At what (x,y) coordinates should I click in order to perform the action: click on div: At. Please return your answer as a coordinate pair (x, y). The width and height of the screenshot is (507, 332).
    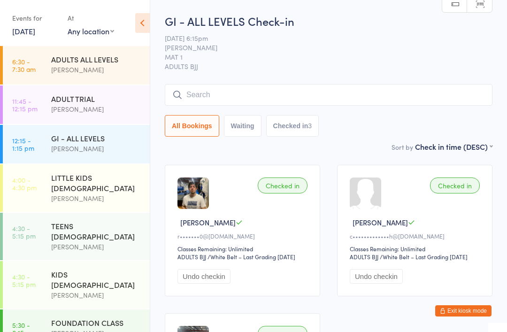
    Looking at the image, I should click on (91, 18).